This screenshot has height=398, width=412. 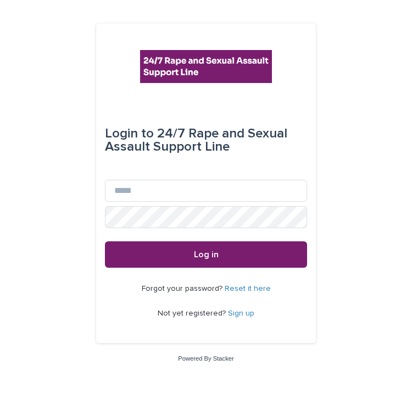 What do you see at coordinates (206, 254) in the screenshot?
I see `span: Log in` at bounding box center [206, 254].